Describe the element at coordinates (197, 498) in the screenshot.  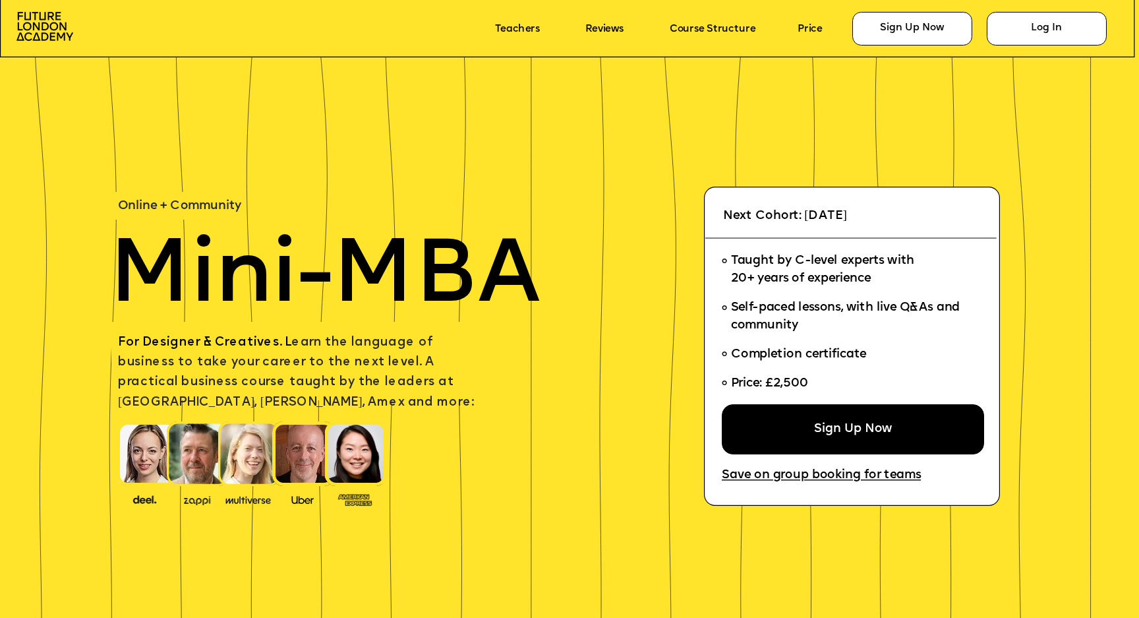
I see `img: image-b2f1584c-cbf7-4a77-bbe0-f56ae6ee31f2.png` at that location.